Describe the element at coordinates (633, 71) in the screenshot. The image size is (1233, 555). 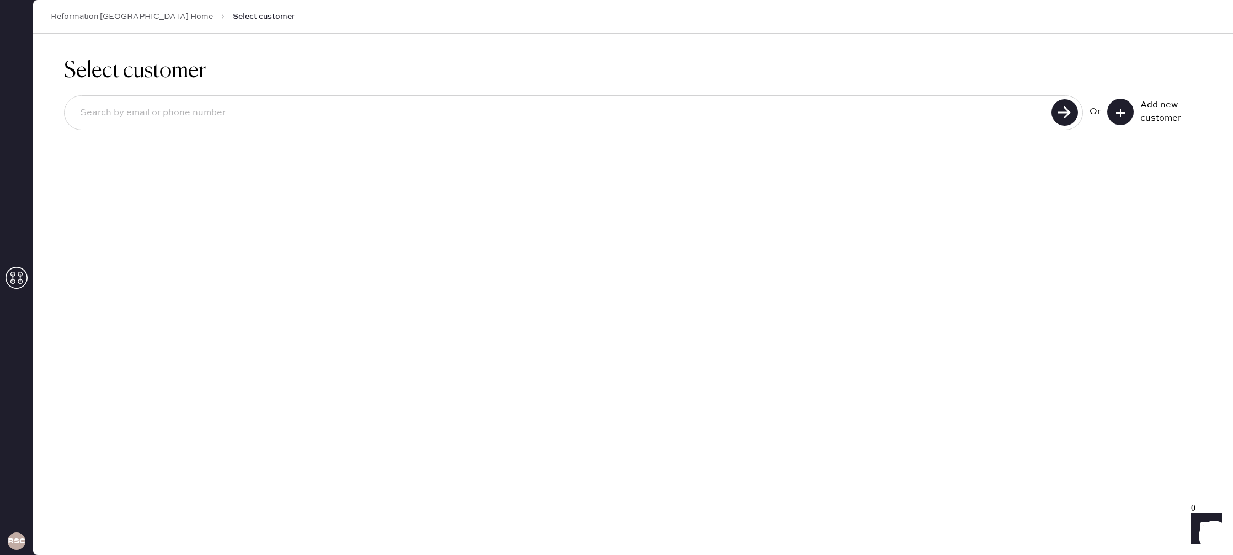
I see `h1: Select customer` at that location.